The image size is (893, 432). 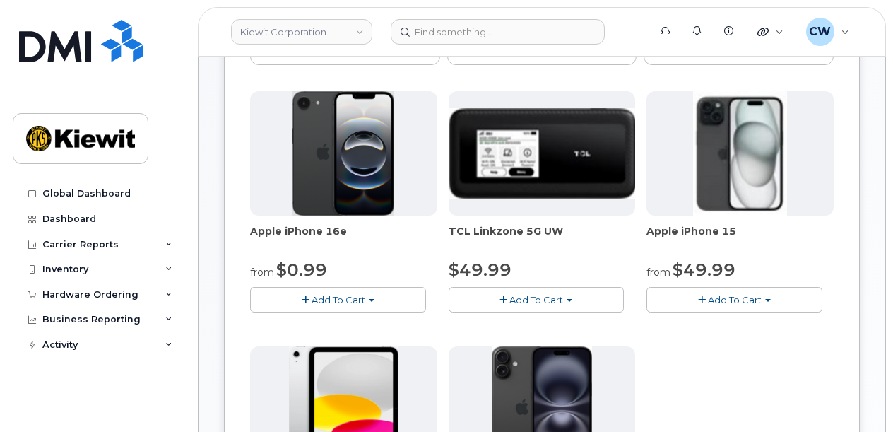 I want to click on span: Apple iPhone 16e, so click(x=344, y=238).